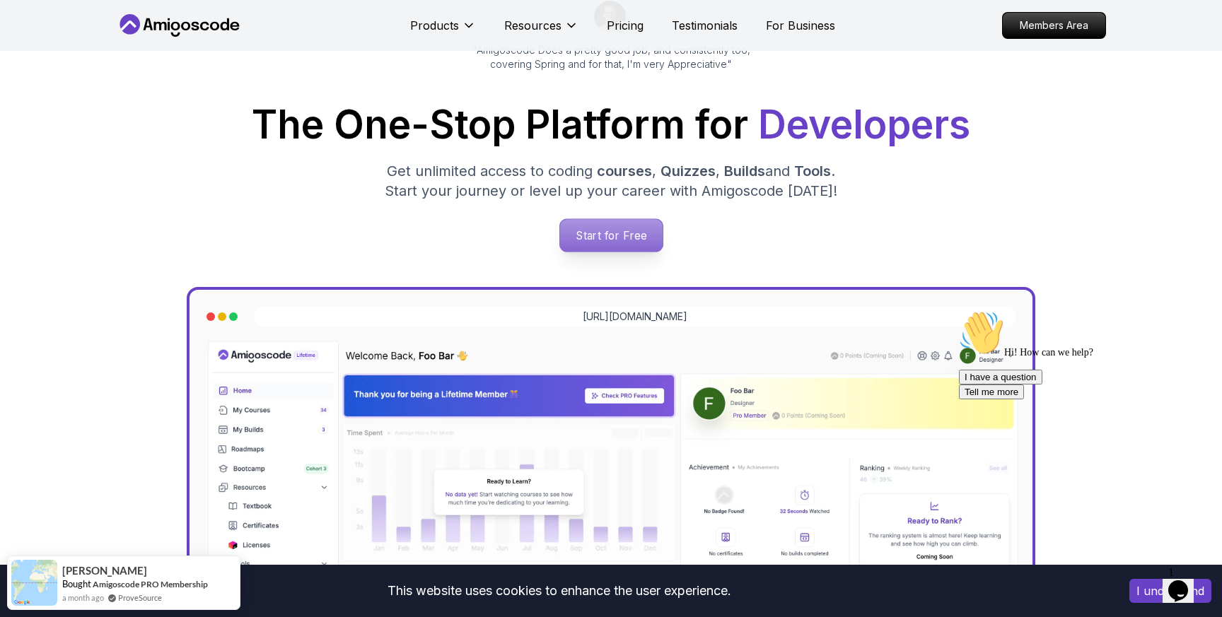 This screenshot has width=1222, height=617. Describe the element at coordinates (801, 25) in the screenshot. I see `p: For Business` at that location.